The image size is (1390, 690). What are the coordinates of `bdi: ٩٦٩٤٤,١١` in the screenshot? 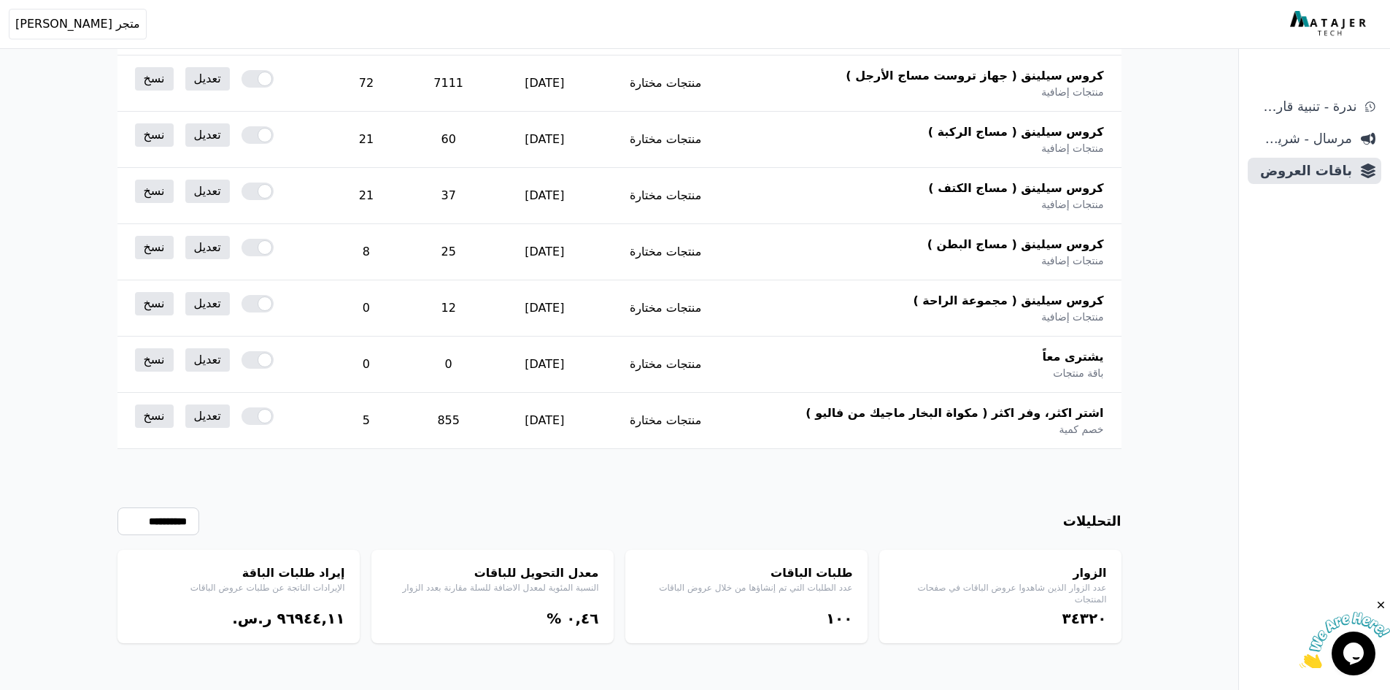 It's located at (310, 618).